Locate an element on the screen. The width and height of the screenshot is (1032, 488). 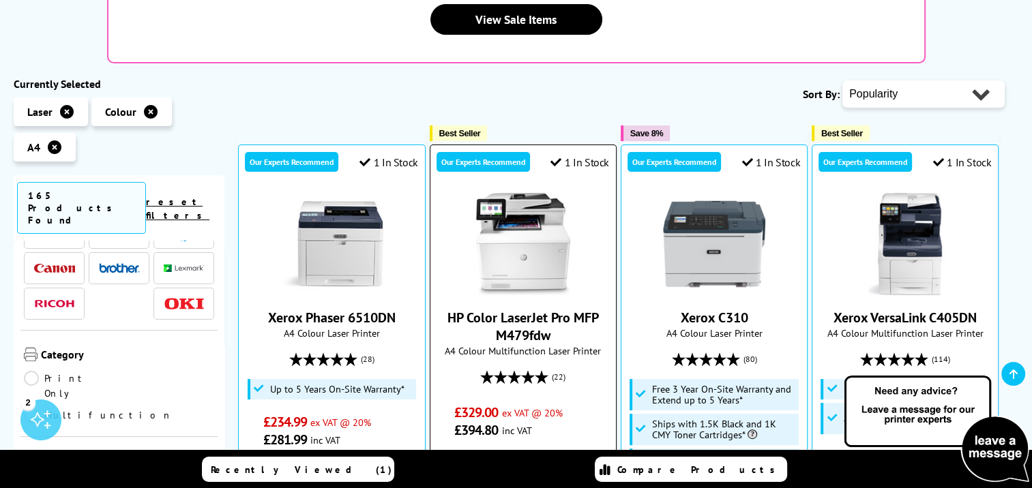
a: OKI is located at coordinates (184, 303).